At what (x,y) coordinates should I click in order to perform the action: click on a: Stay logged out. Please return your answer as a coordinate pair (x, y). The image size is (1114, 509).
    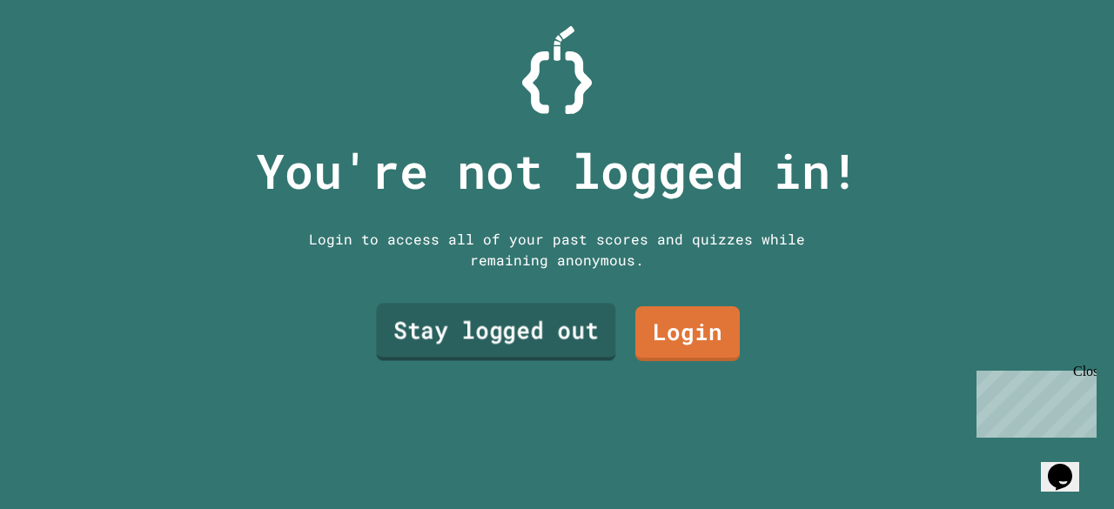
    Looking at the image, I should click on (495, 332).